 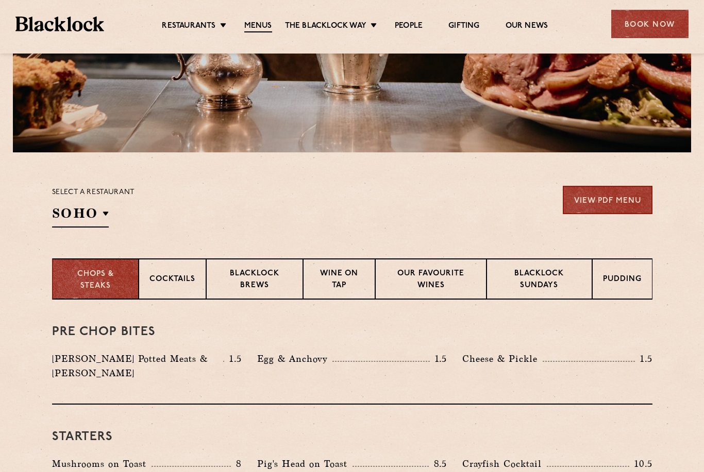 I want to click on p: Wine on Tap, so click(x=339, y=280).